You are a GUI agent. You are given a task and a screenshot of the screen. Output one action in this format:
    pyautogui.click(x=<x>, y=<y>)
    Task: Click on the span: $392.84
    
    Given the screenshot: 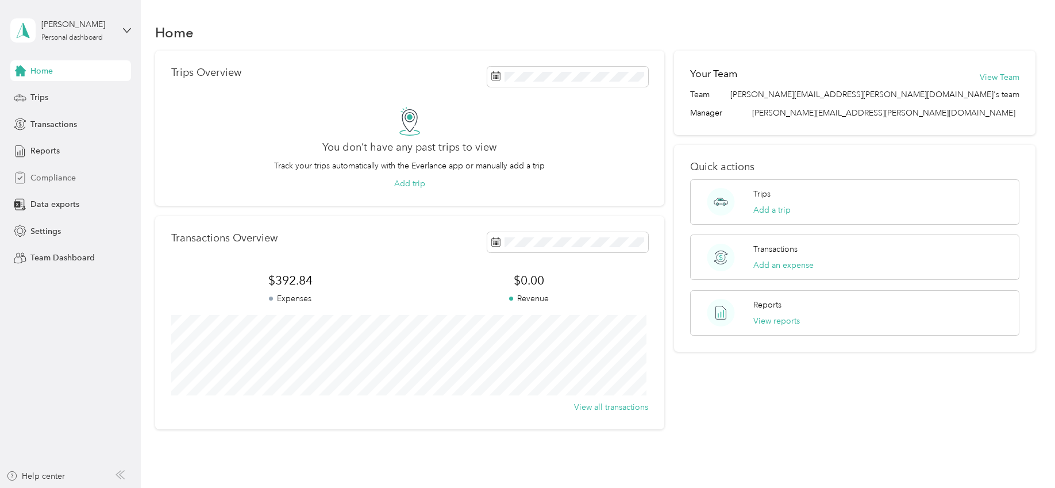 What is the action you would take?
    pyautogui.click(x=290, y=280)
    